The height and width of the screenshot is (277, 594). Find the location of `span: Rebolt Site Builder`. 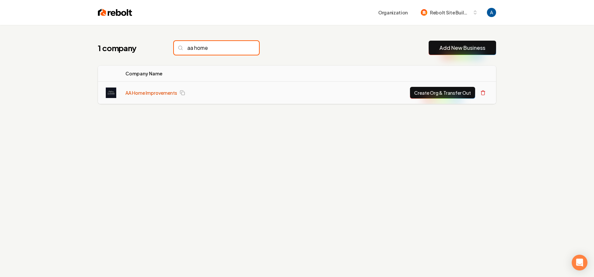

span: Rebolt Site Builder is located at coordinates (450, 12).